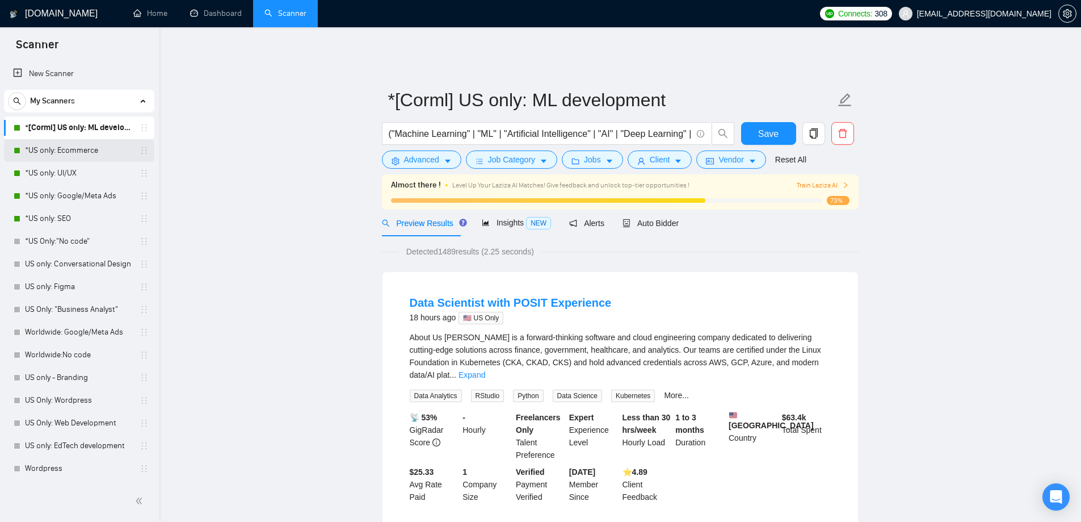 This screenshot has width=1081, height=522. I want to click on span: delete, so click(843, 133).